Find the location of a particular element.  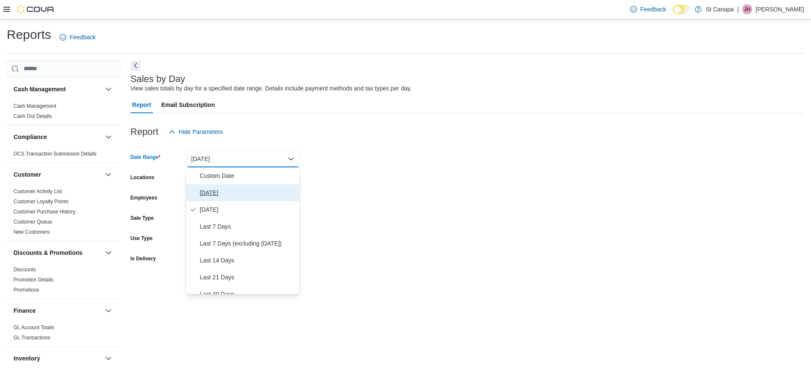

h3: Customer is located at coordinates (27, 174).